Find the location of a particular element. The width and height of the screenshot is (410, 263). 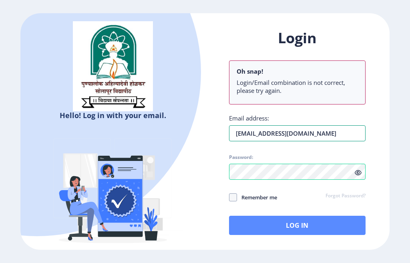

button: Log In is located at coordinates (297, 225).